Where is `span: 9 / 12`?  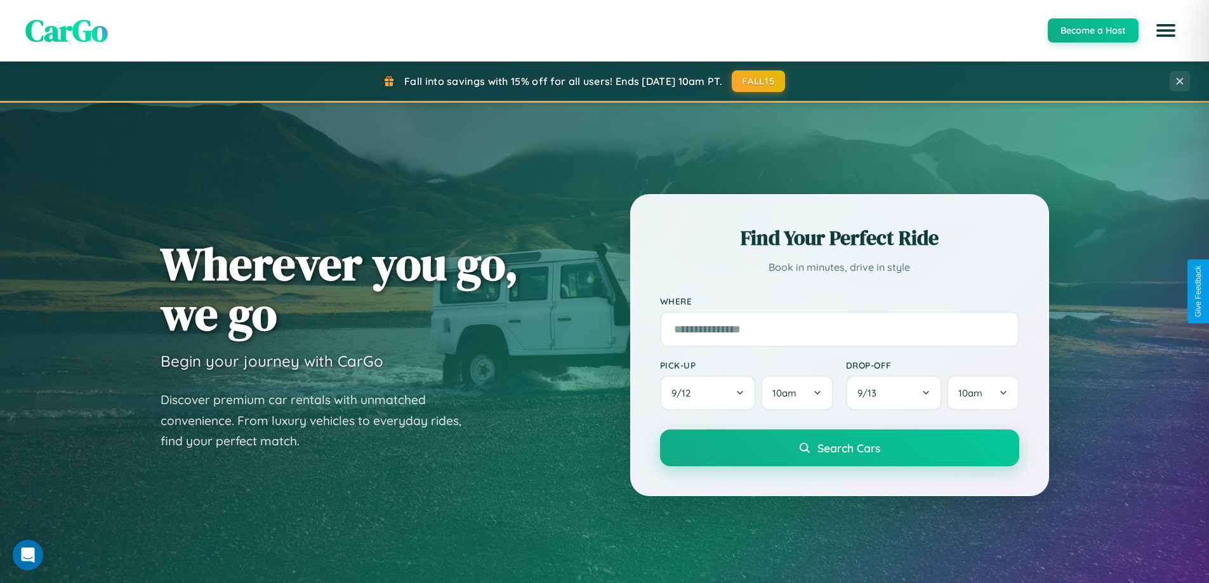 span: 9 / 12 is located at coordinates (684, 393).